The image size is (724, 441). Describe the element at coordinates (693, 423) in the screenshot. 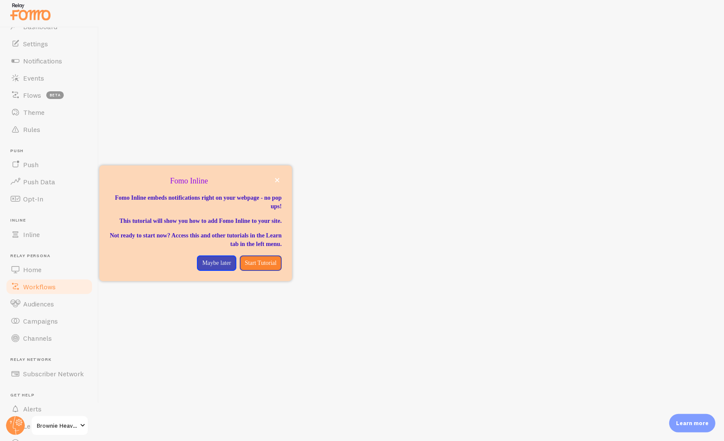

I see `p: Learn more` at that location.